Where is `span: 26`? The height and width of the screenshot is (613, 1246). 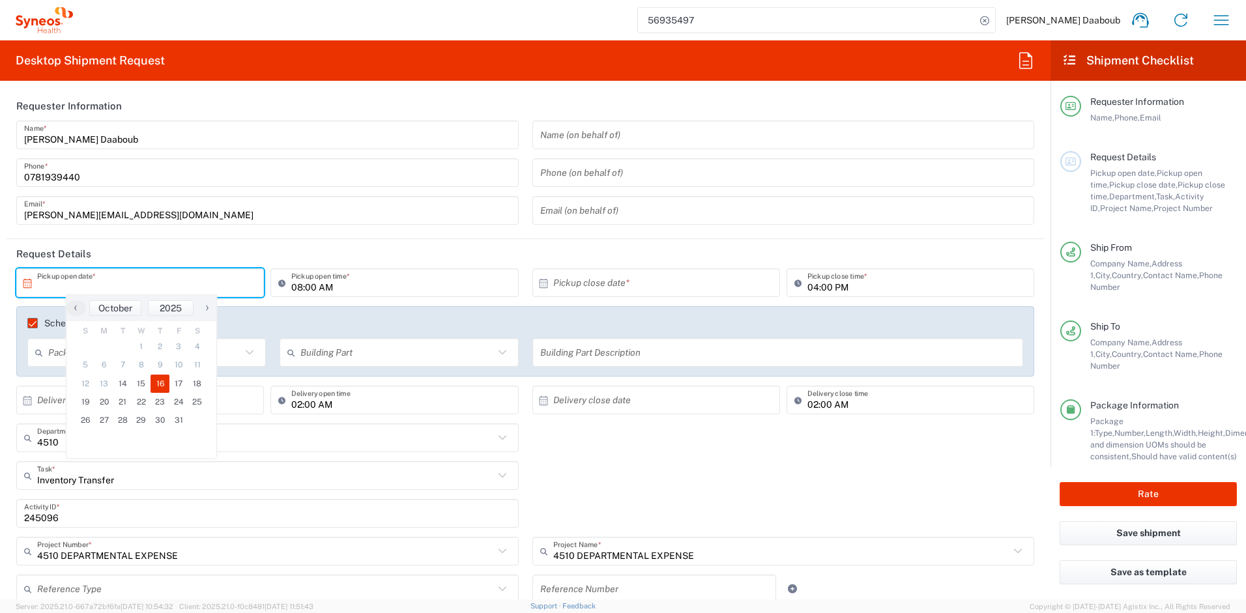
span: 26 is located at coordinates (85, 420).